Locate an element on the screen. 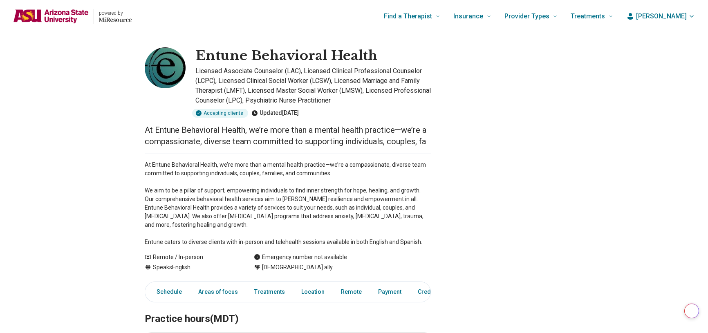 Image resolution: width=708 pixels, height=333 pixels. a: Treatments is located at coordinates (269, 292).